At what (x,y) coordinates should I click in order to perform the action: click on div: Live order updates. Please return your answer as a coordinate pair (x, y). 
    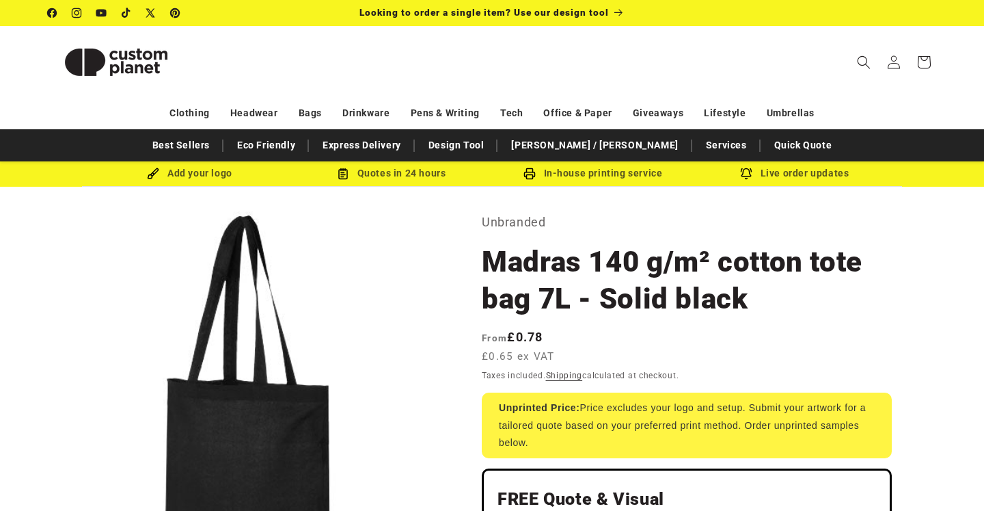
    Looking at the image, I should click on (794, 173).